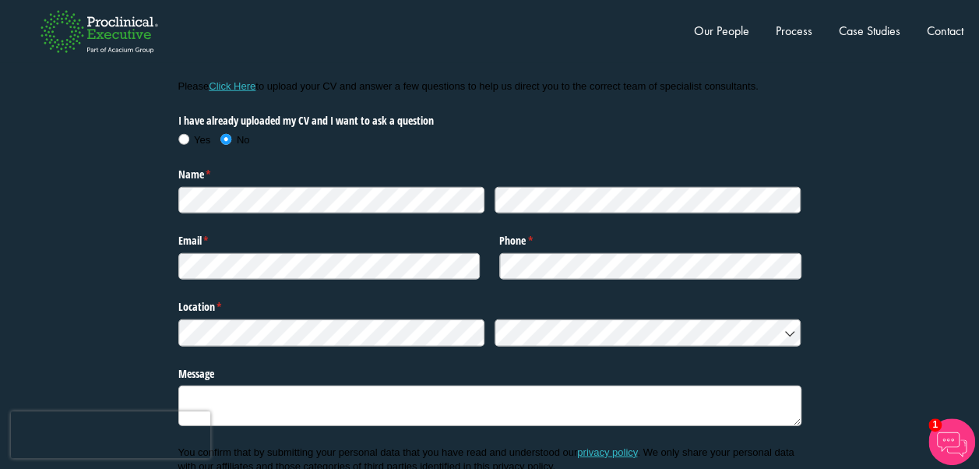  What do you see at coordinates (651, 238) in the screenshot?
I see `label: Phone` at bounding box center [651, 238].